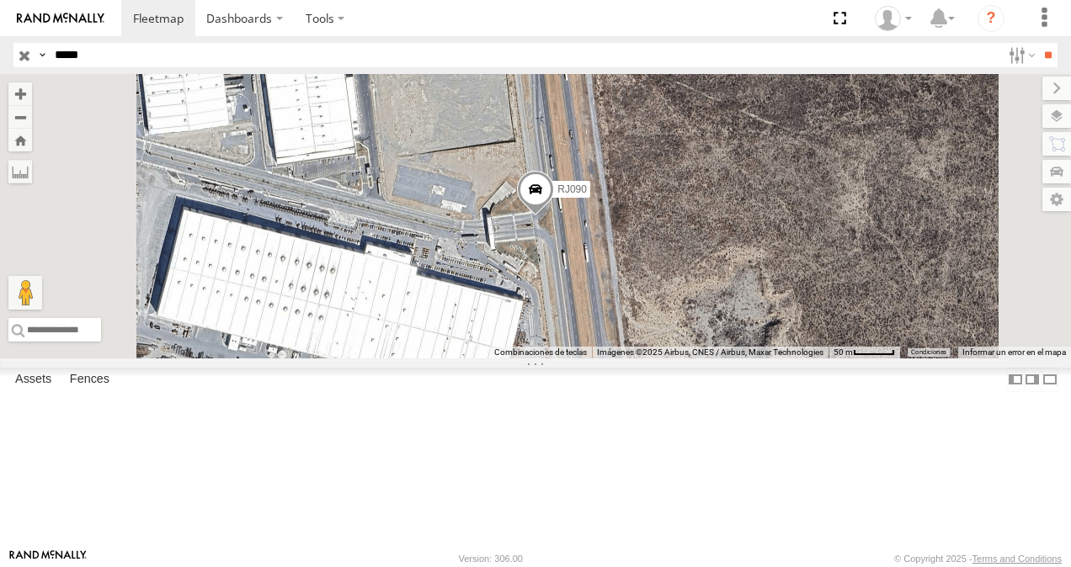  Describe the element at coordinates (1050, 380) in the screenshot. I see `label: Hide Summary Table` at that location.